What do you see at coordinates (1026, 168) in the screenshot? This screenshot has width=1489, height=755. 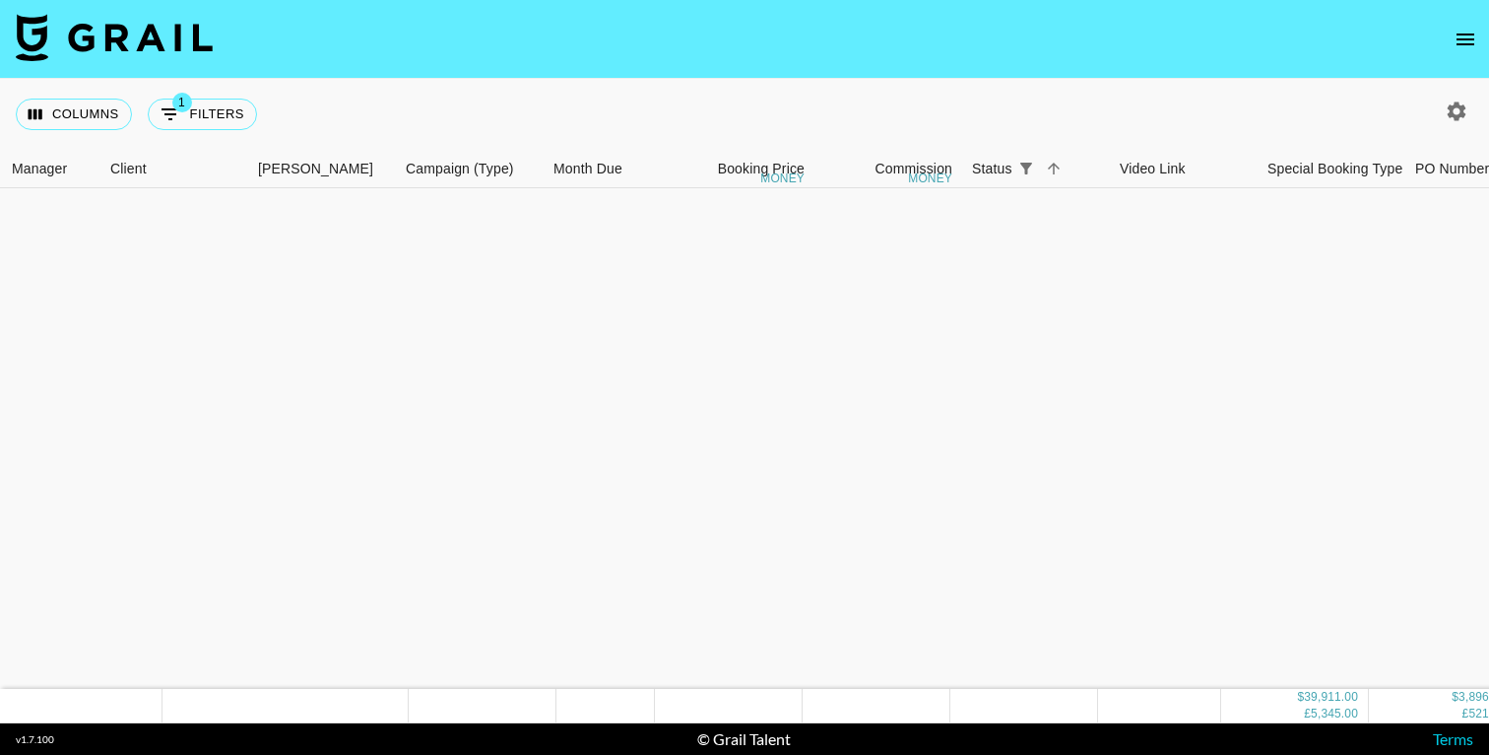 I see `div: 1 active filter` at bounding box center [1026, 168].